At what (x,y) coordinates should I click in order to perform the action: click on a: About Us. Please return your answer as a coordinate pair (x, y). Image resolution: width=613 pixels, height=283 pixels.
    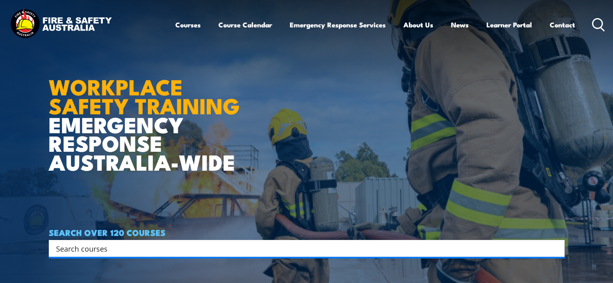
    Looking at the image, I should click on (418, 25).